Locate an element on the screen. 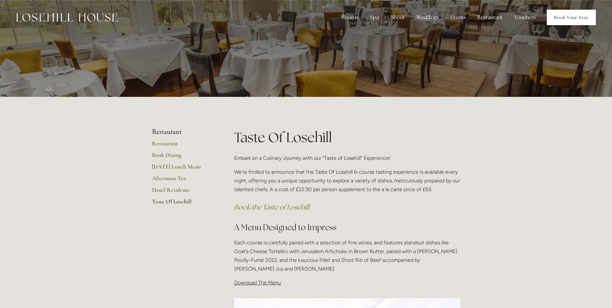 The height and width of the screenshot is (308, 612). div: About is located at coordinates (398, 17).